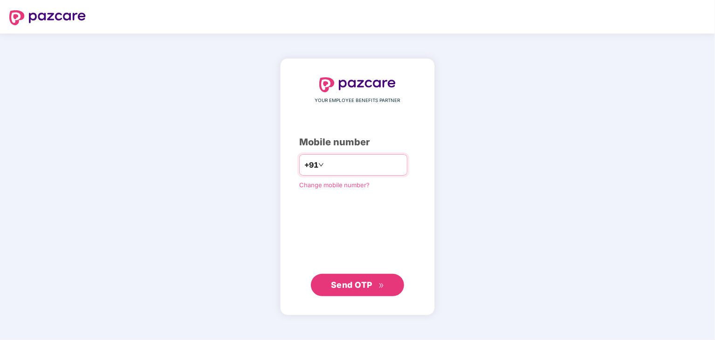  What do you see at coordinates (334, 185) in the screenshot?
I see `a: Change mobile number?` at bounding box center [334, 185].